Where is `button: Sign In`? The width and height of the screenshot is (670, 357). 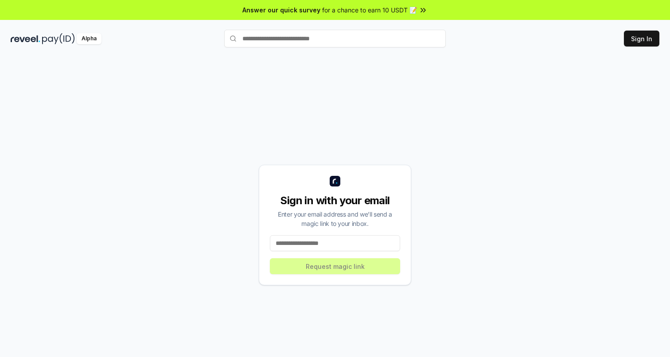
button: Sign In is located at coordinates (642, 39).